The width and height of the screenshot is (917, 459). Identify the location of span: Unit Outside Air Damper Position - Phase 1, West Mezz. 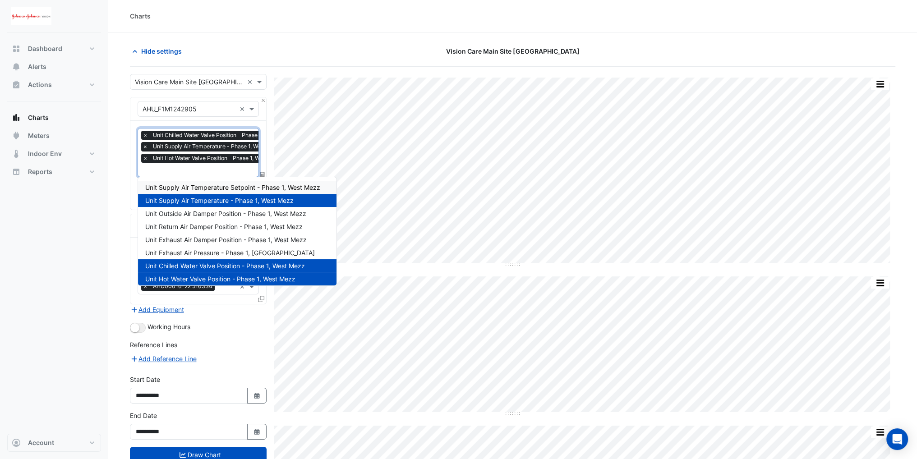
(225, 213).